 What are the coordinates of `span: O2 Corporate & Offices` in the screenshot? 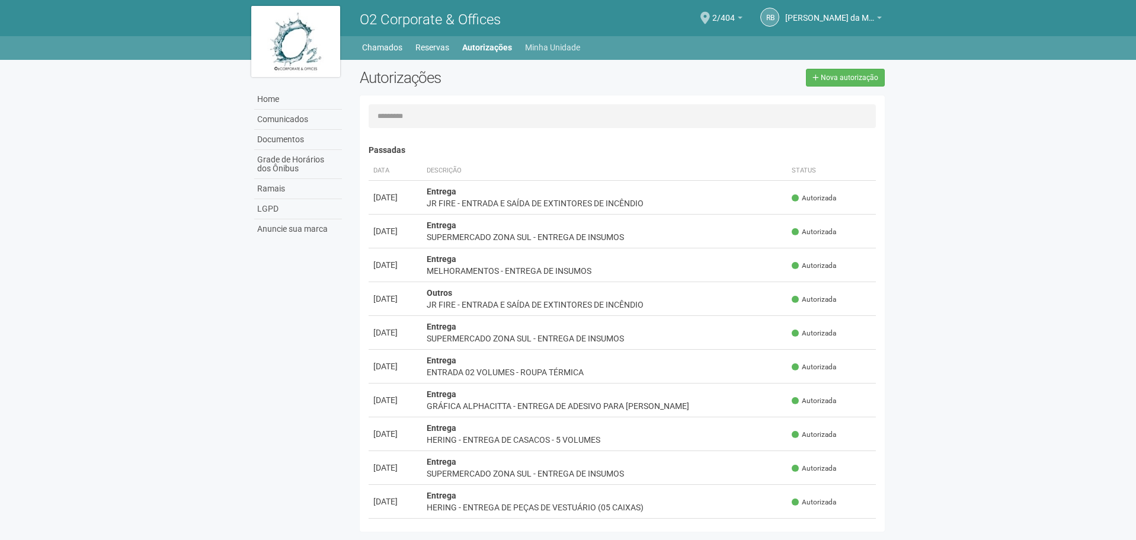 It's located at (430, 20).